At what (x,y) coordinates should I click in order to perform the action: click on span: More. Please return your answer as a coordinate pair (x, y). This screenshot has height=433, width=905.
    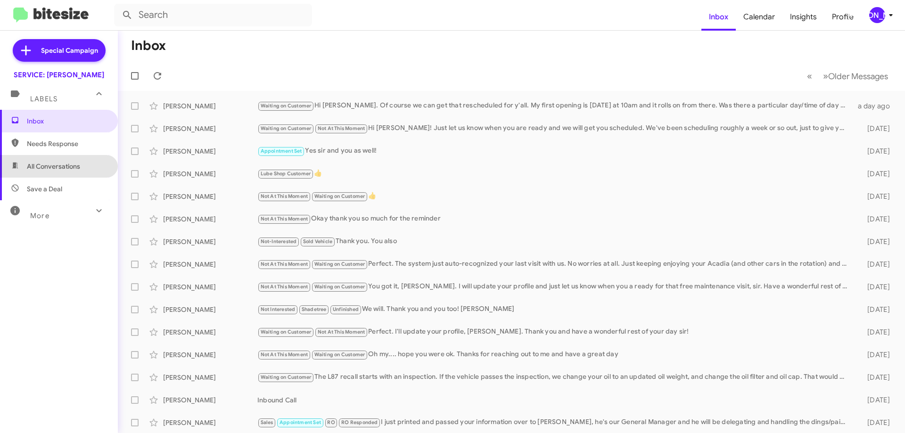
    Looking at the image, I should click on (40, 216).